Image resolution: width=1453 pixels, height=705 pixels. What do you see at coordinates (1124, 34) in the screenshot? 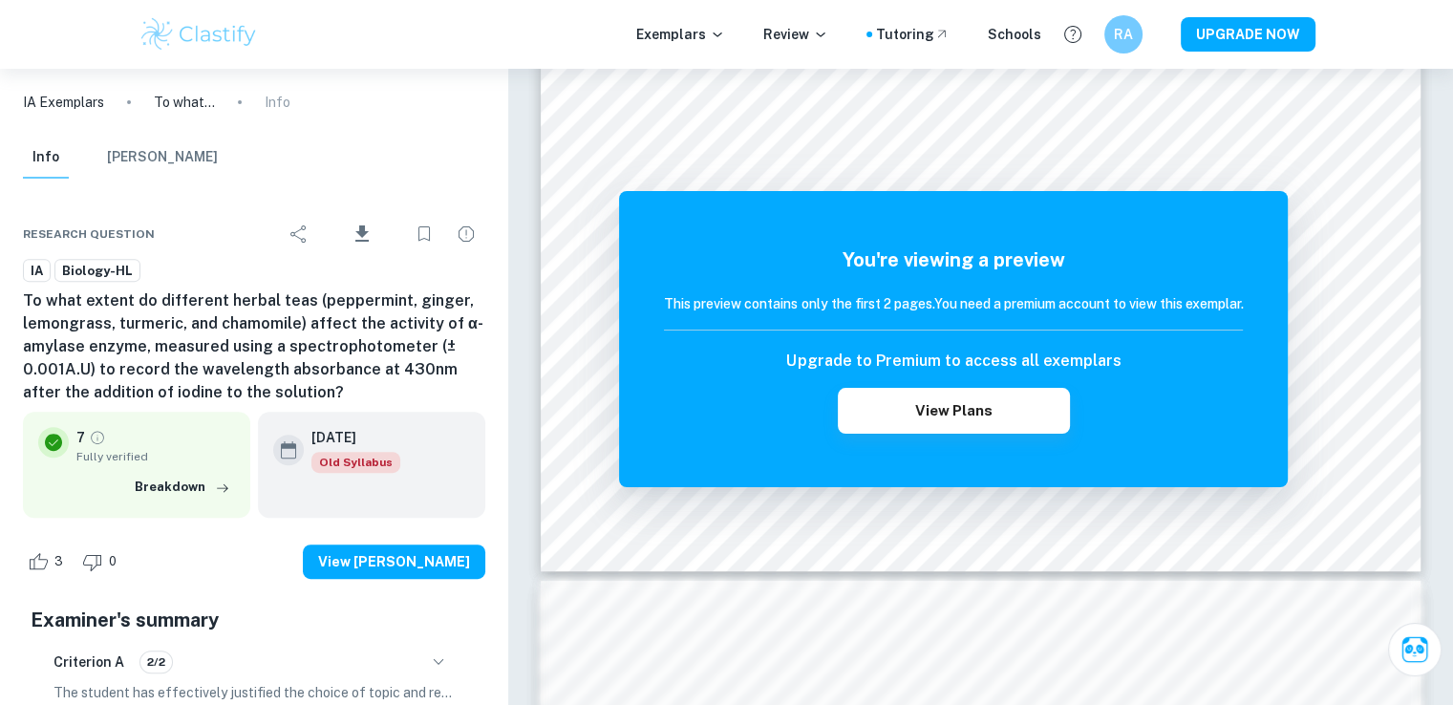
I see `button: RA` at bounding box center [1124, 34].